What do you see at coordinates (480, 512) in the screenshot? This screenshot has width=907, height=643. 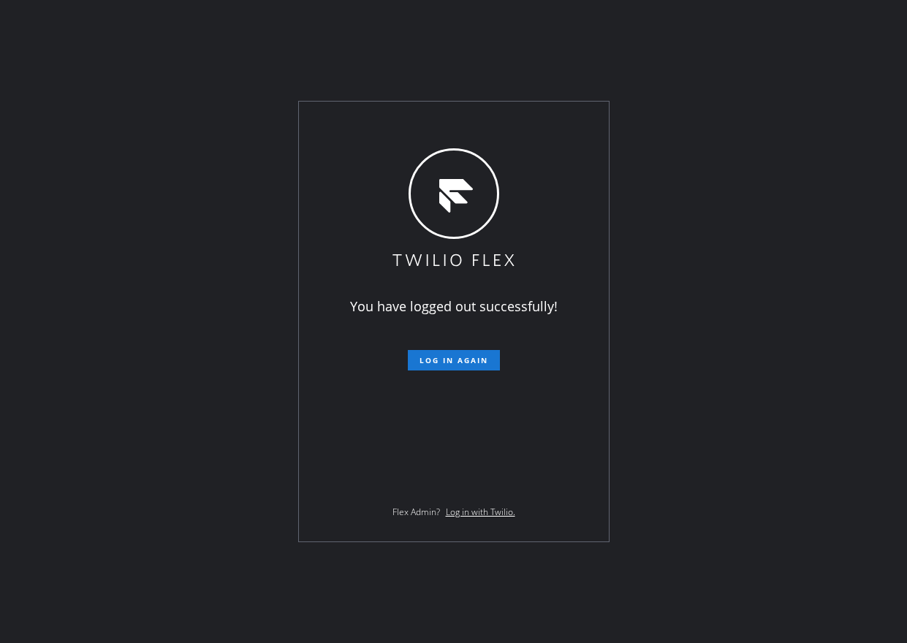 I see `span: Log in with Twilio.` at bounding box center [480, 512].